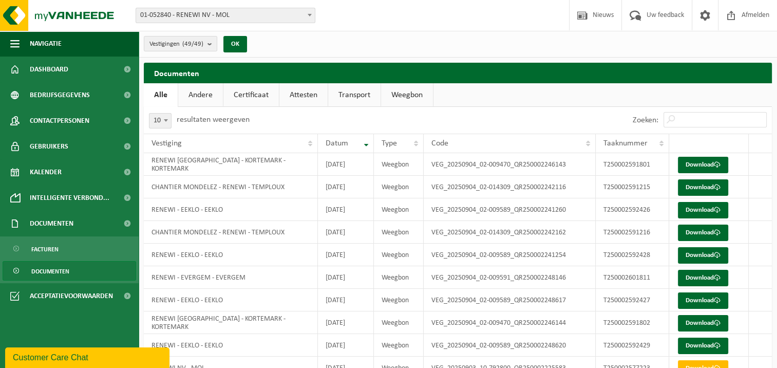 This screenshot has height=368, width=777. Describe the element at coordinates (509, 232) in the screenshot. I see `td: VEG_20250904_02-014309_QR250002242162` at that location.